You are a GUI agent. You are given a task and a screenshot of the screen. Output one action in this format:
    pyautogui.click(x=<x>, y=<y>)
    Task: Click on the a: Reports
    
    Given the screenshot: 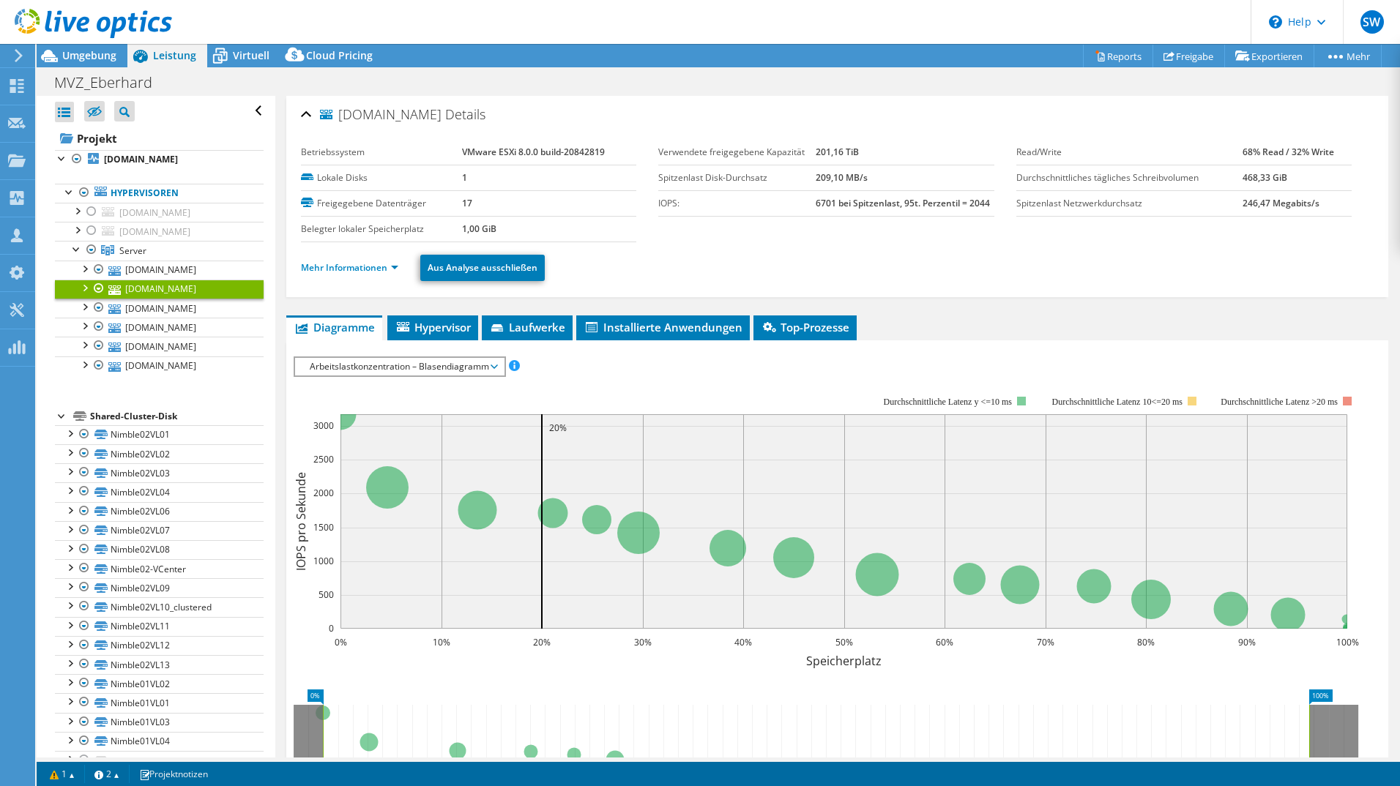 What is the action you would take?
    pyautogui.click(x=1118, y=56)
    